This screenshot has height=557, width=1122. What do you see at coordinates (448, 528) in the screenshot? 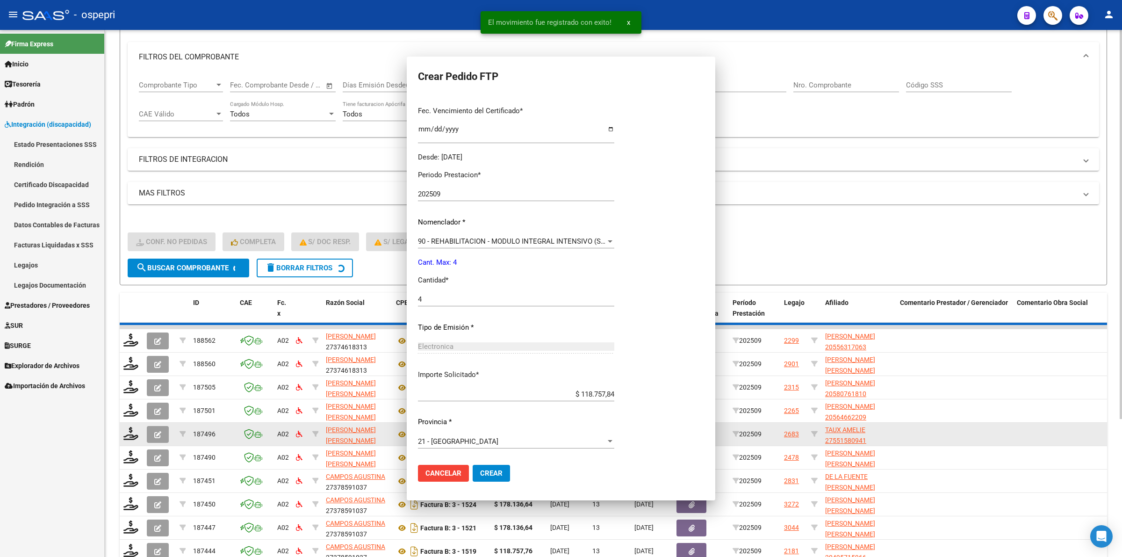
I see `strong: Factura B: 3 - 1521` at bounding box center [448, 528].